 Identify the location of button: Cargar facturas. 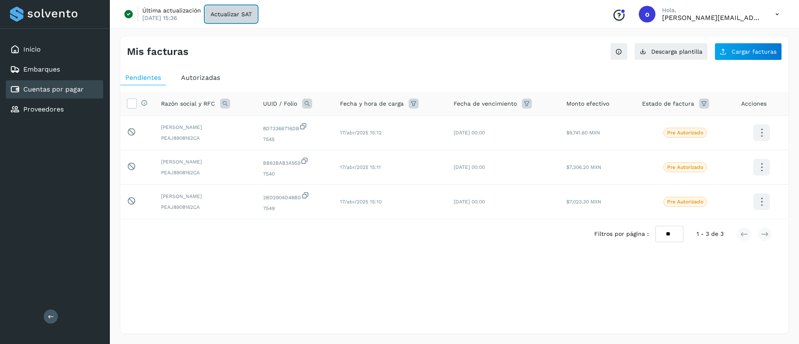
(748, 52).